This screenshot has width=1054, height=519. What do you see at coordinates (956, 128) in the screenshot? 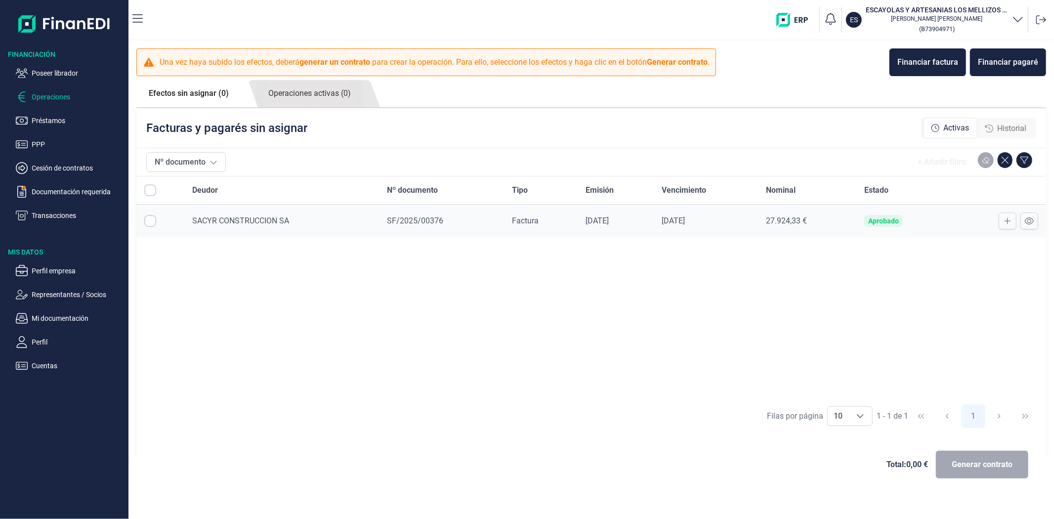
I see `span: Activas` at bounding box center [956, 128].